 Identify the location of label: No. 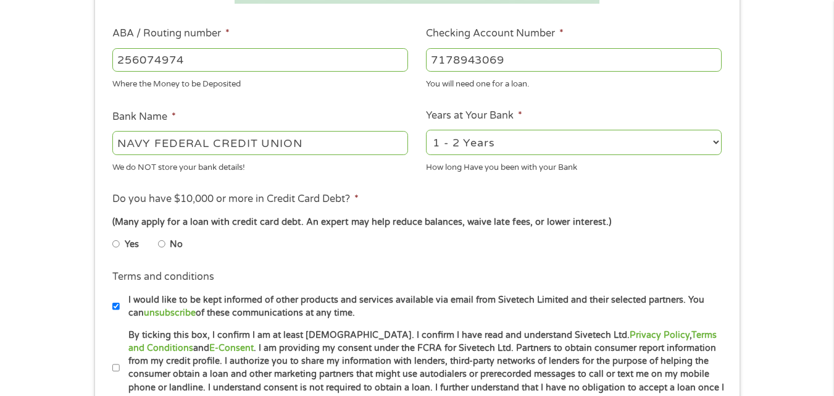
(176, 244).